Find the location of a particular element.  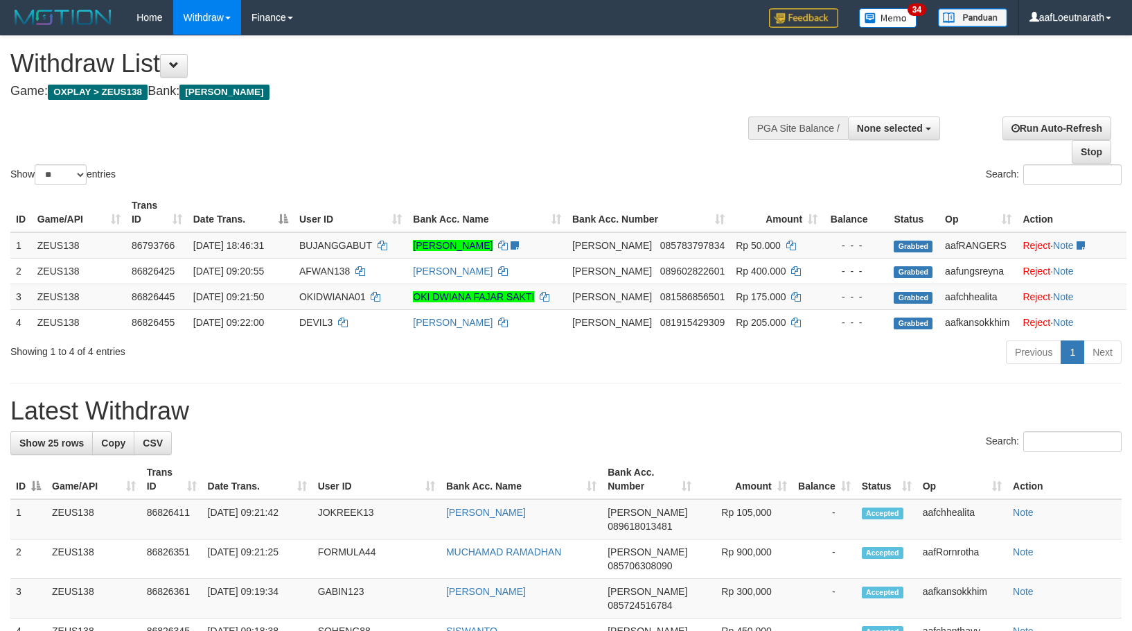

th: ID is located at coordinates (21, 212).